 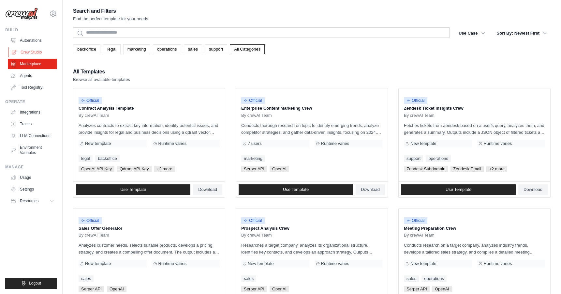 What do you see at coordinates (110, 11) in the screenshot?
I see `h2: Search and Filters` at bounding box center [110, 11].